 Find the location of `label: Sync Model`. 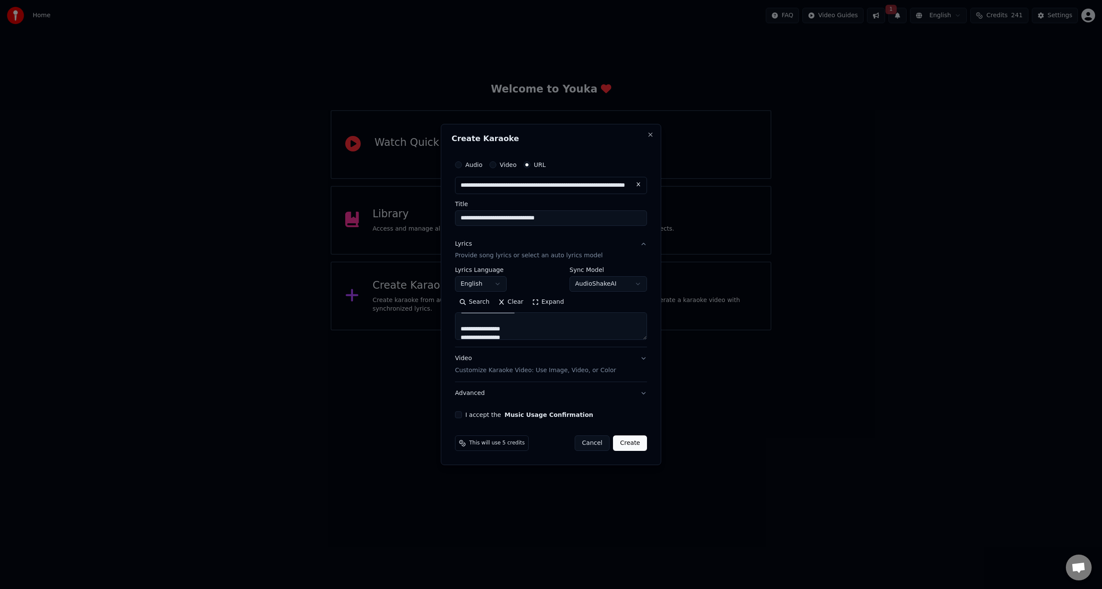

label: Sync Model is located at coordinates (608, 270).